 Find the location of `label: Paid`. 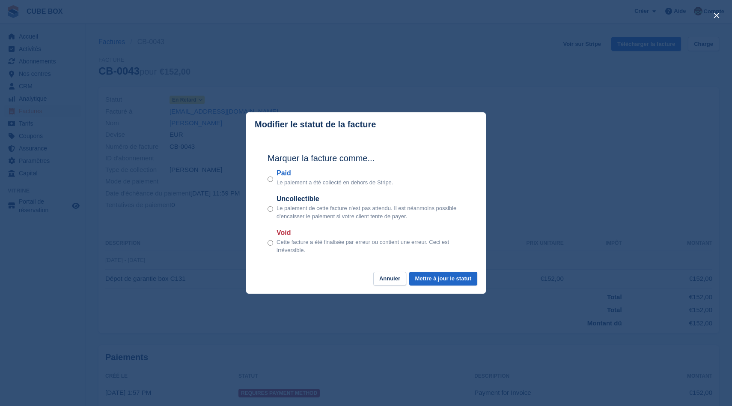

label: Paid is located at coordinates (335, 173).